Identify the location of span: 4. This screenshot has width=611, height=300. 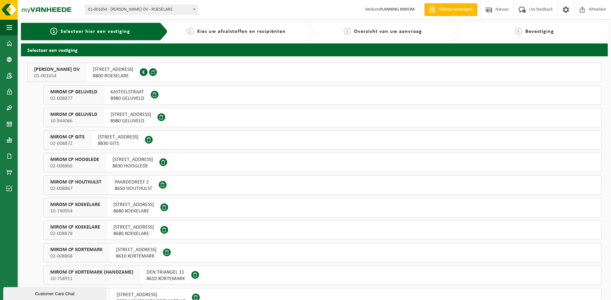
(519, 31).